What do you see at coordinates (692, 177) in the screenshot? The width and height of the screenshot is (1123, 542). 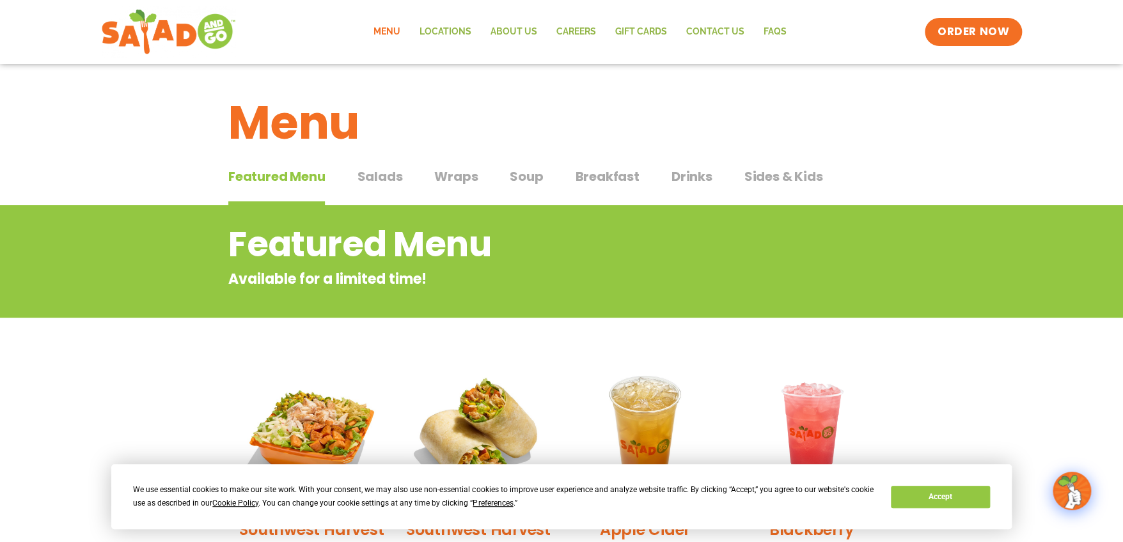 I see `span: Drinks` at bounding box center [692, 177].